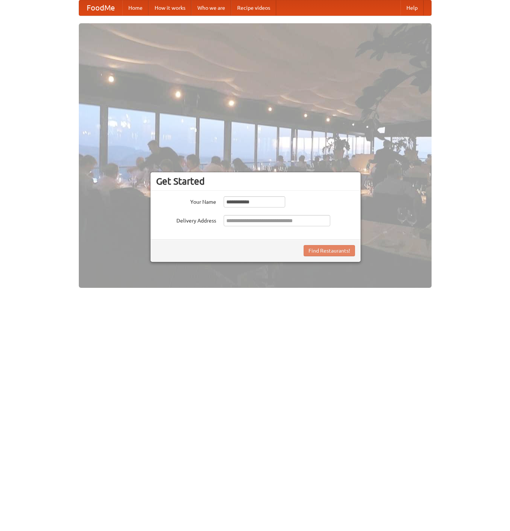 The image size is (510, 531). What do you see at coordinates (186, 201) in the screenshot?
I see `label: Your Name` at bounding box center [186, 201].